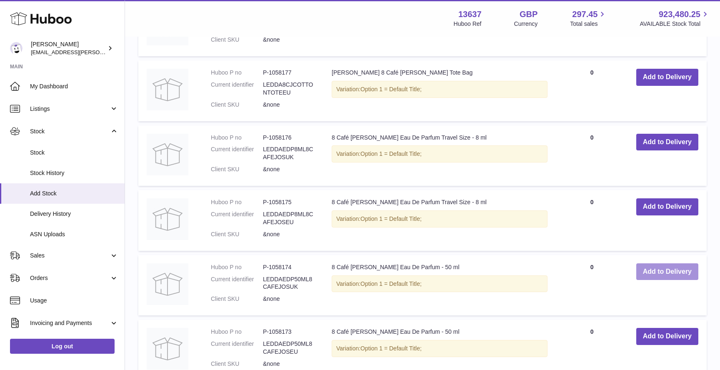 This screenshot has height=370, width=720. Describe the element at coordinates (289, 348) in the screenshot. I see `dd: LEDDAEDP50ML8CAFEJOSEU` at that location.